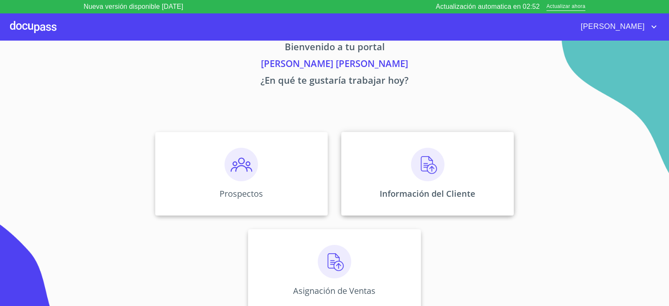 This screenshot has width=669, height=306. What do you see at coordinates (334, 290) in the screenshot?
I see `p: Asignación de Ventas` at bounding box center [334, 290].